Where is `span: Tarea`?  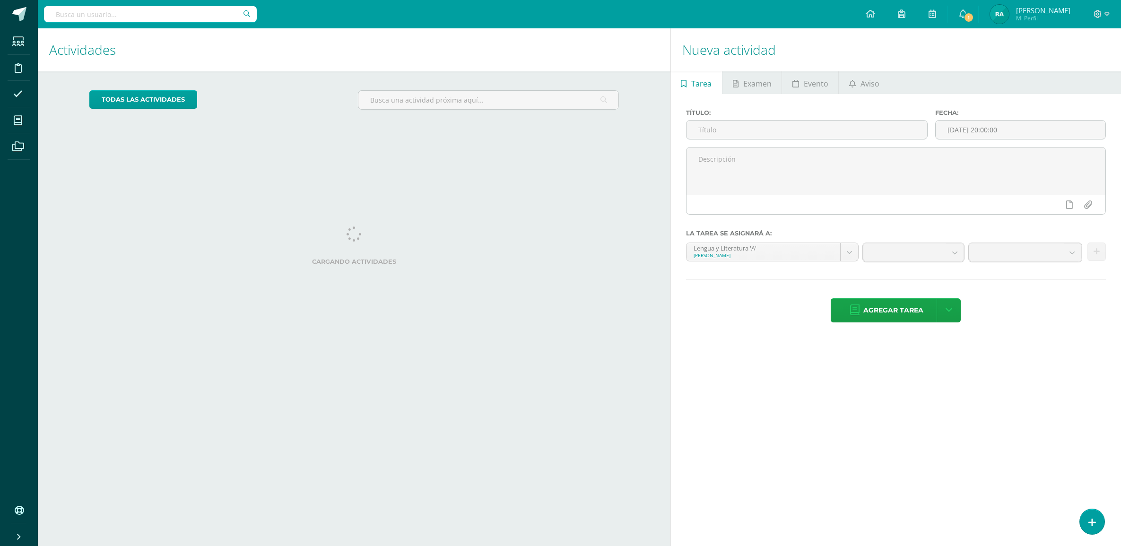
span: Tarea is located at coordinates (701, 84).